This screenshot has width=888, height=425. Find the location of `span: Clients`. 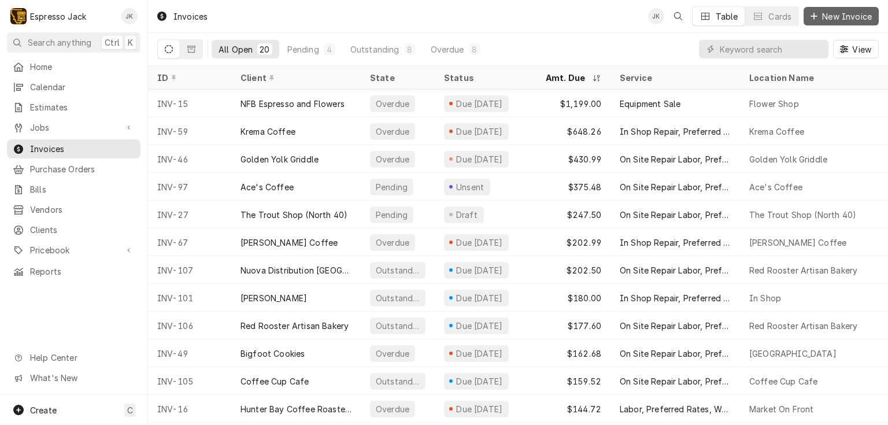

span: Clients is located at coordinates (82, 229).